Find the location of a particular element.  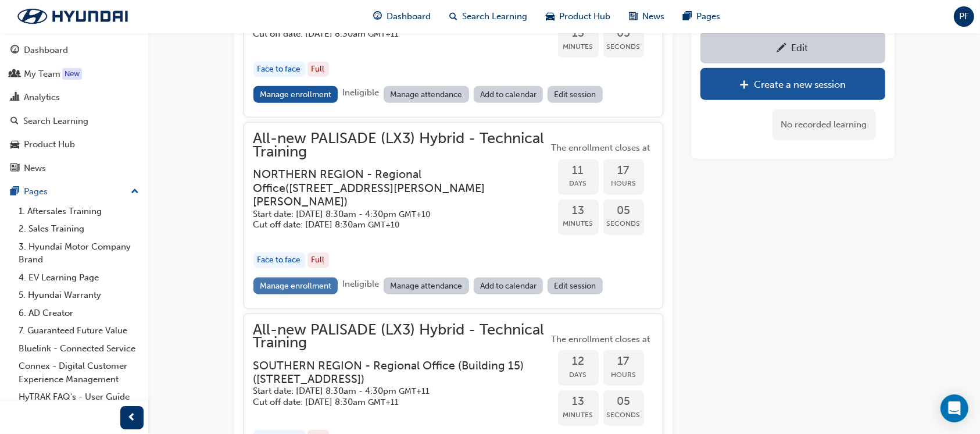

a: My Team is located at coordinates (74, 74).